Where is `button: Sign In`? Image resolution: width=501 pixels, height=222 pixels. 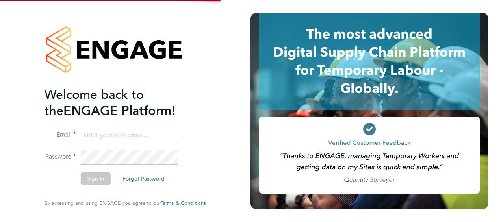 button: Sign In is located at coordinates (96, 179).